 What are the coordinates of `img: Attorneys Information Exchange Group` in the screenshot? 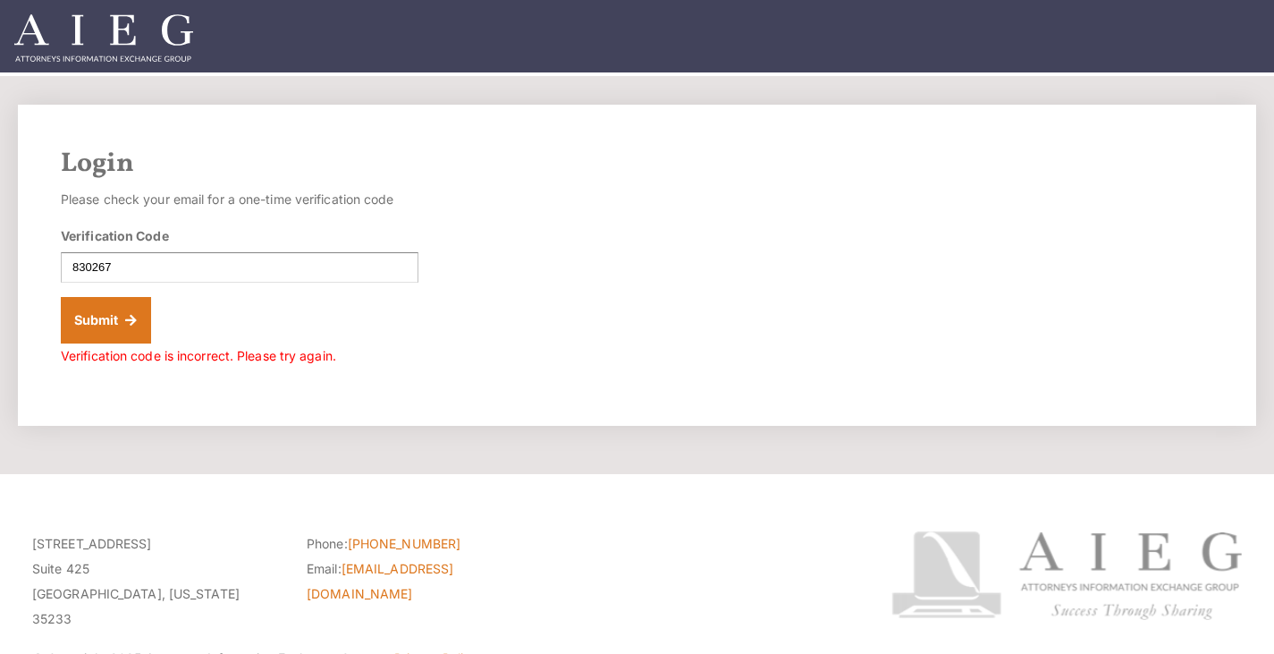 It's located at (104, 38).